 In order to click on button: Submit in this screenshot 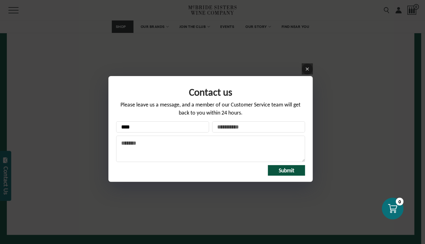, I will do `click(287, 170)`.